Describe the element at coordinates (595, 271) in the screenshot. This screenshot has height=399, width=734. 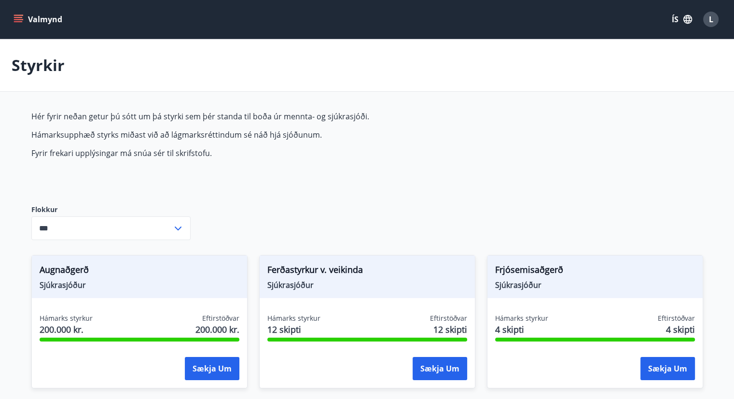
I see `span: Frjósemisaðgerð` at that location.